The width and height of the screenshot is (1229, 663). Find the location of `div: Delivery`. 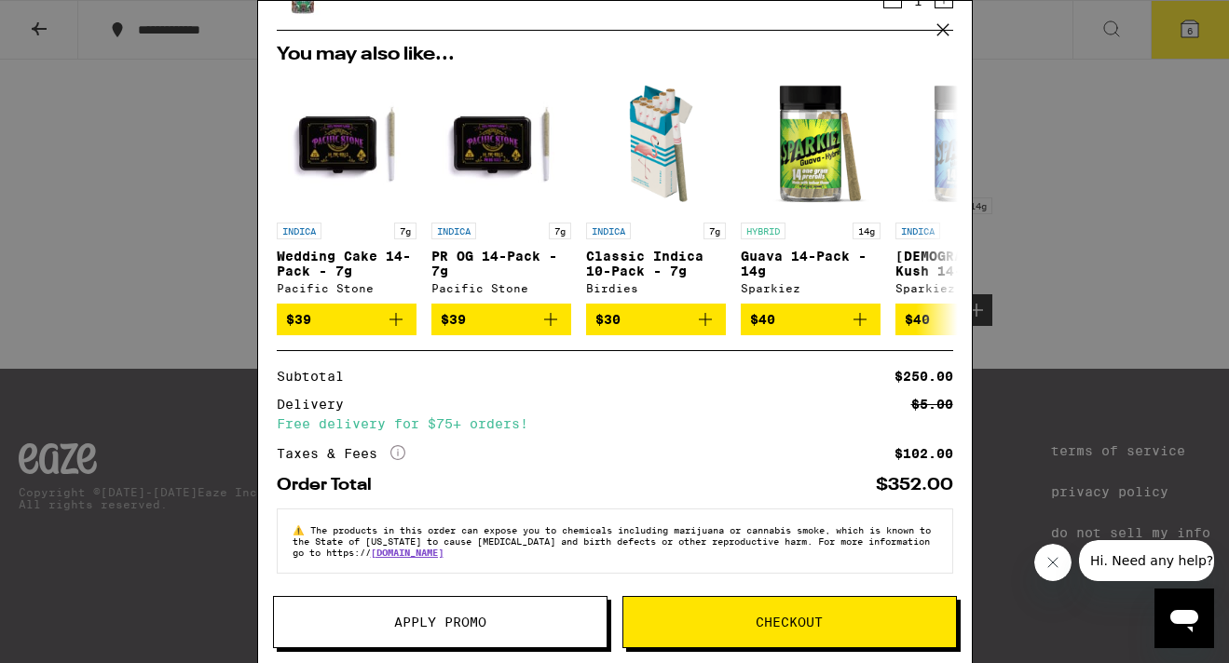

div: Delivery is located at coordinates (317, 404).